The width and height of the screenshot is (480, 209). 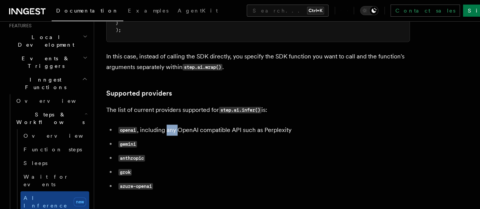 I want to click on span: new, so click(x=80, y=202).